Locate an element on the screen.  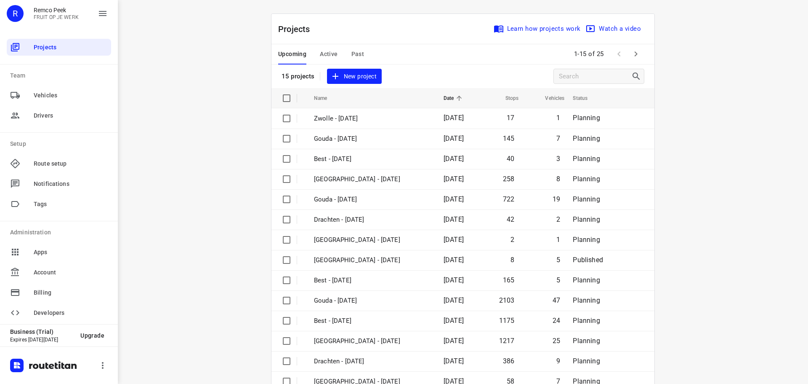
button: Upgrade is located at coordinates (92, 335).